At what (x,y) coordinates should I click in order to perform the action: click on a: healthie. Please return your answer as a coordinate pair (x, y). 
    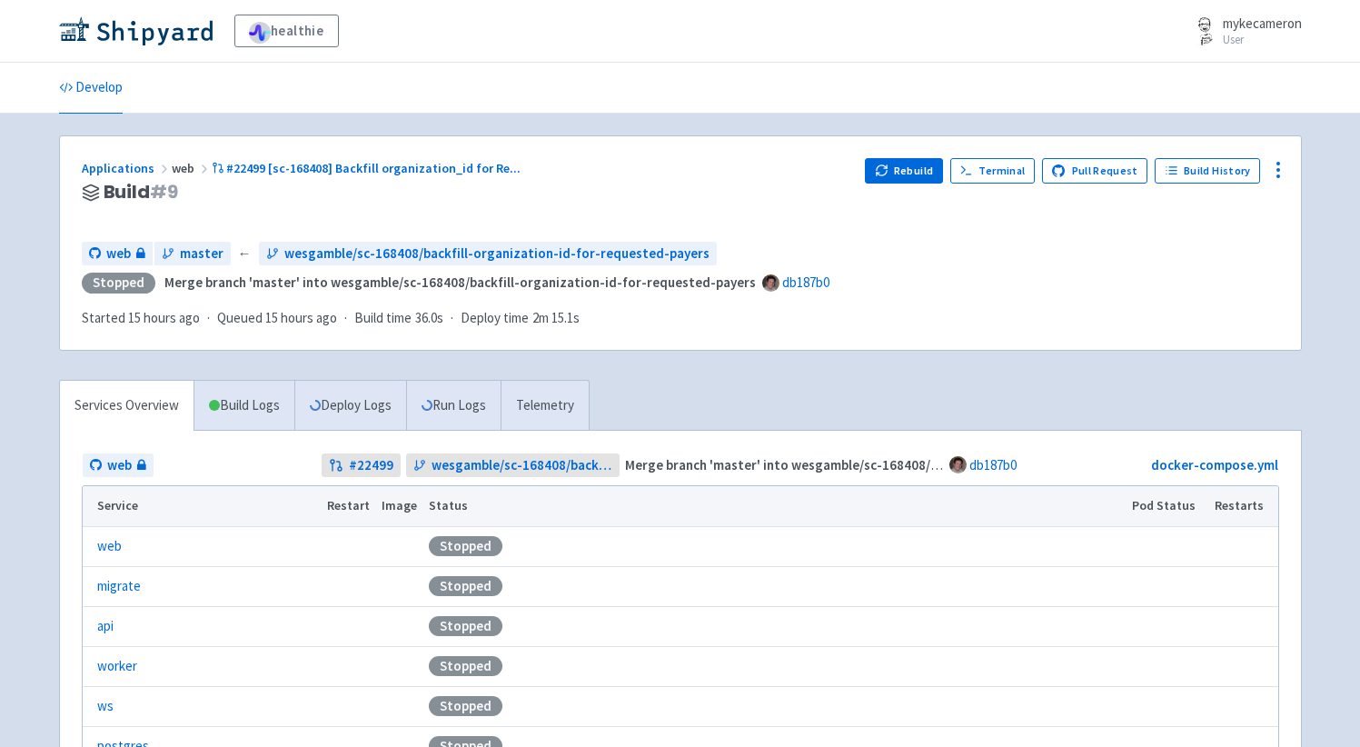
    Looking at the image, I should click on (286, 31).